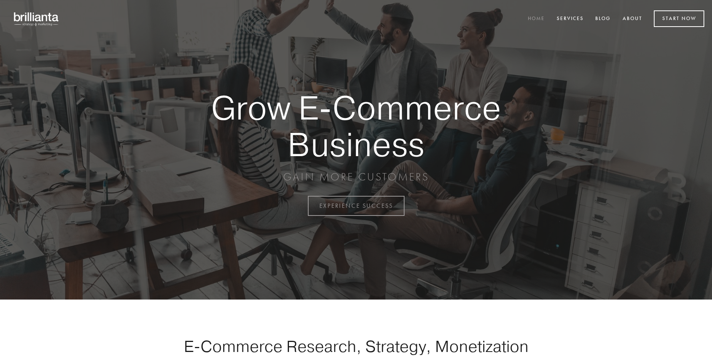 The height and width of the screenshot is (362, 712). Describe the element at coordinates (37, 19) in the screenshot. I see `img: brillianta - research, strategy, marketing` at that location.